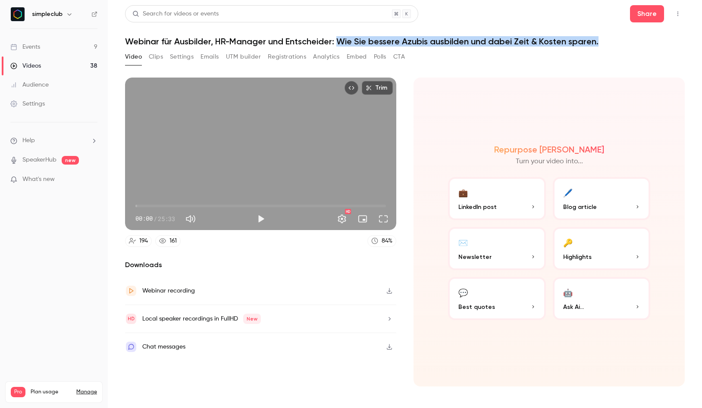 This screenshot has height=408, width=702. Describe the element at coordinates (601, 299) in the screenshot. I see `button: 🤖Ask Ai...` at that location.